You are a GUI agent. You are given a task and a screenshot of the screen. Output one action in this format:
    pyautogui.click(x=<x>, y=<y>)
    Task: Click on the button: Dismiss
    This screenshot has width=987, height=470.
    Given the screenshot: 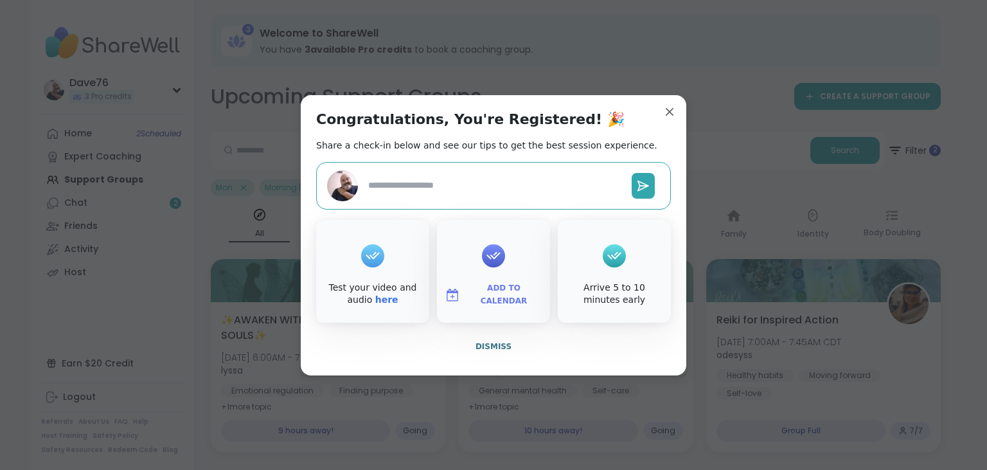 What is the action you would take?
    pyautogui.click(x=493, y=346)
    